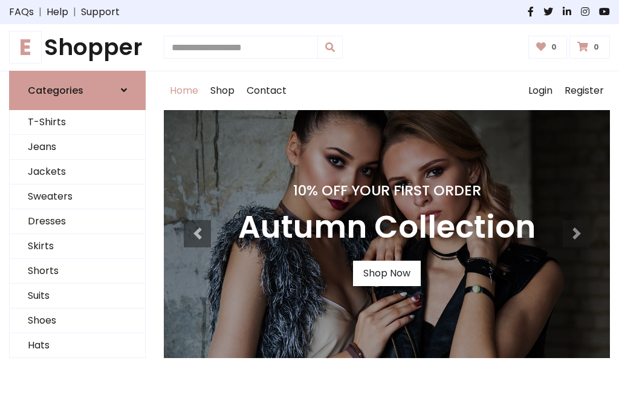 The image size is (619, 398). Describe the element at coordinates (77, 147) in the screenshot. I see `a: Jeans` at that location.